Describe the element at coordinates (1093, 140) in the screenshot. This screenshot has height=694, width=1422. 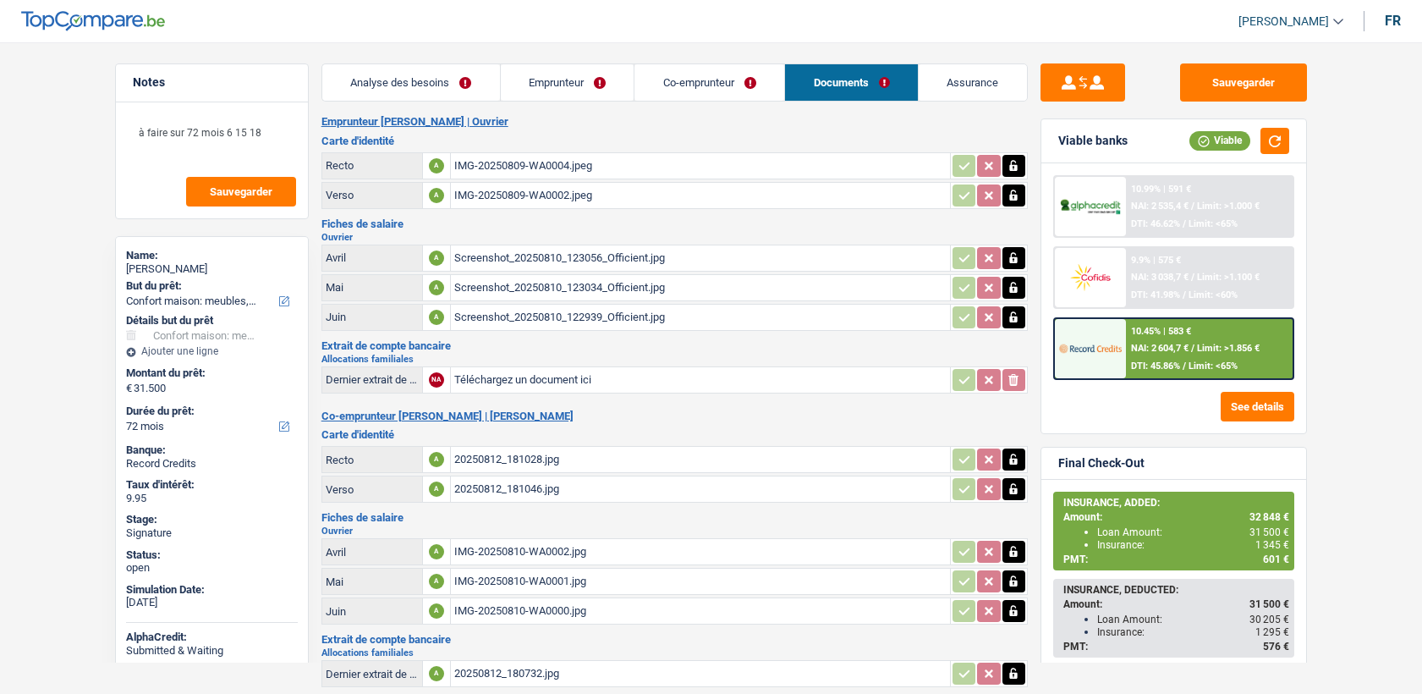
I see `div: Viable banks` at that location.